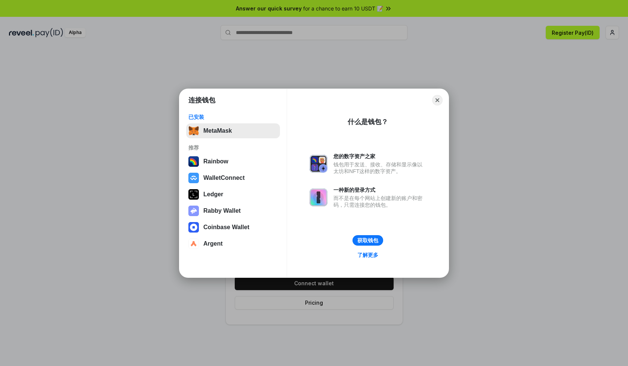 The width and height of the screenshot is (628, 366). What do you see at coordinates (233, 178) in the screenshot?
I see `button: WalletConnect` at bounding box center [233, 178].